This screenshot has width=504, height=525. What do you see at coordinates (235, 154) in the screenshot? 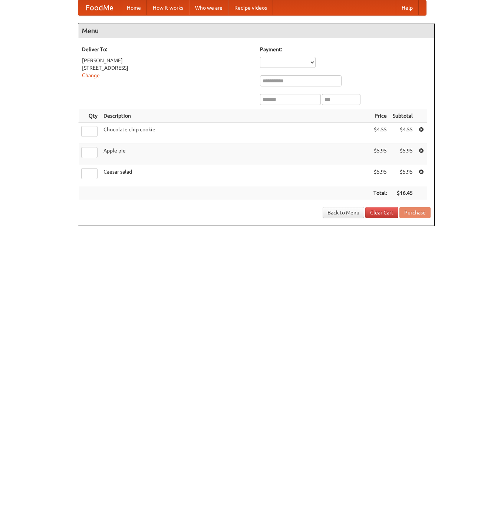
I see `td: Apple pie` at bounding box center [235, 154].